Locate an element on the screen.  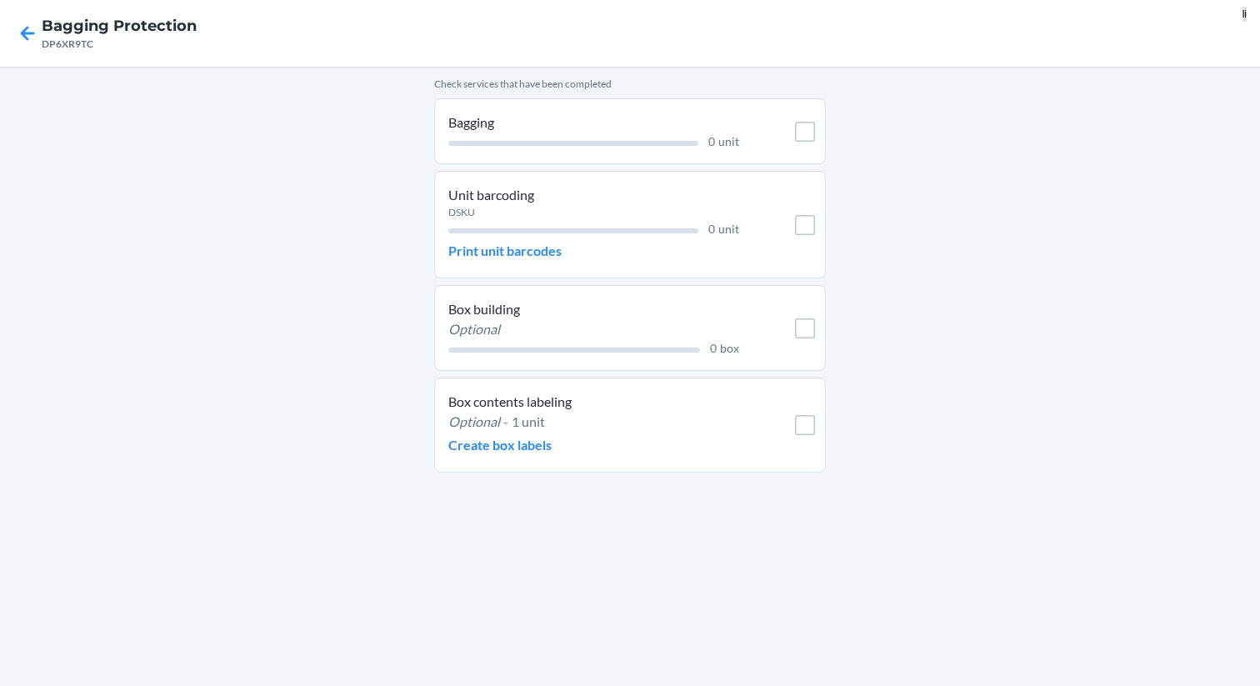
div: DP6XR9TC is located at coordinates (119, 44).